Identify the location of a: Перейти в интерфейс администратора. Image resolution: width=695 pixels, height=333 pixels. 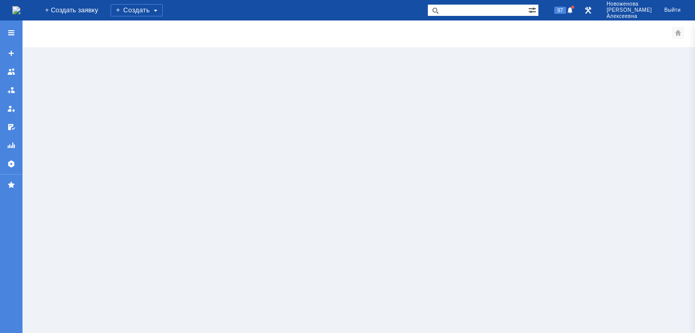
(588, 10).